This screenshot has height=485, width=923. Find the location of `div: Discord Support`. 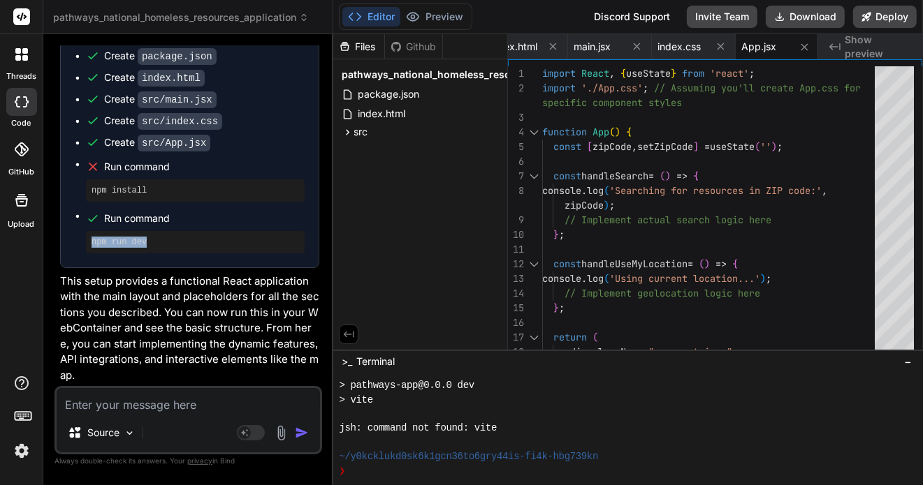

div: Discord Support is located at coordinates (631, 17).